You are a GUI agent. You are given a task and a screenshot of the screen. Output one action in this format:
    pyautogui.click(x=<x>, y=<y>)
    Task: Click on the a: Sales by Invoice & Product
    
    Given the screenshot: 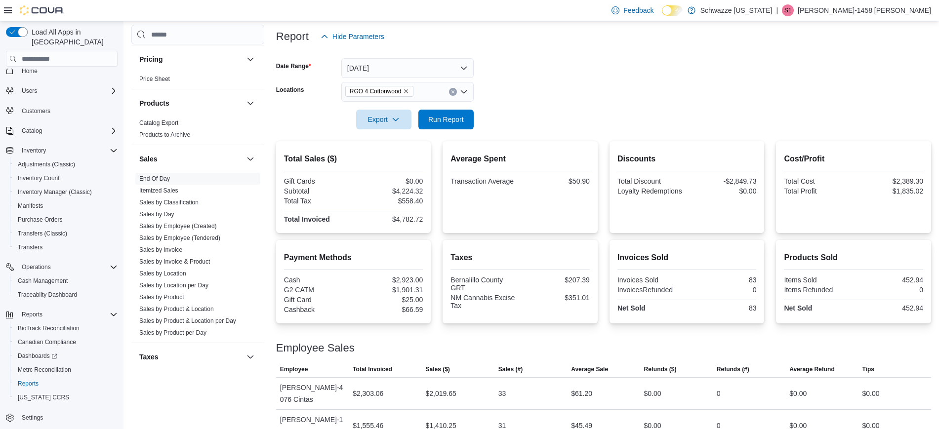 What is the action you would take?
    pyautogui.click(x=174, y=262)
    